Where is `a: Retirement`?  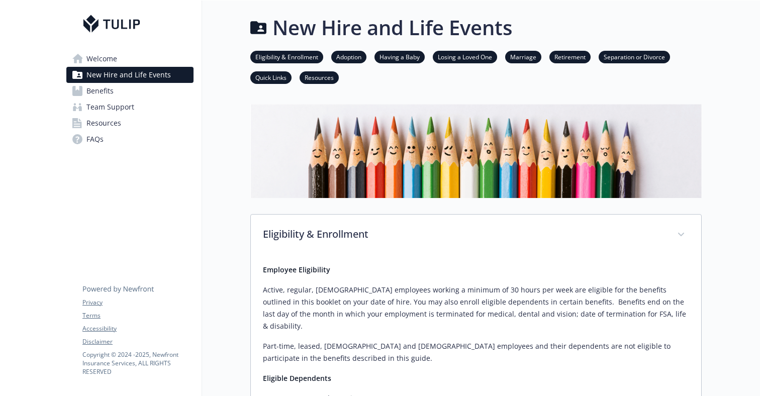 a: Retirement is located at coordinates (570, 56).